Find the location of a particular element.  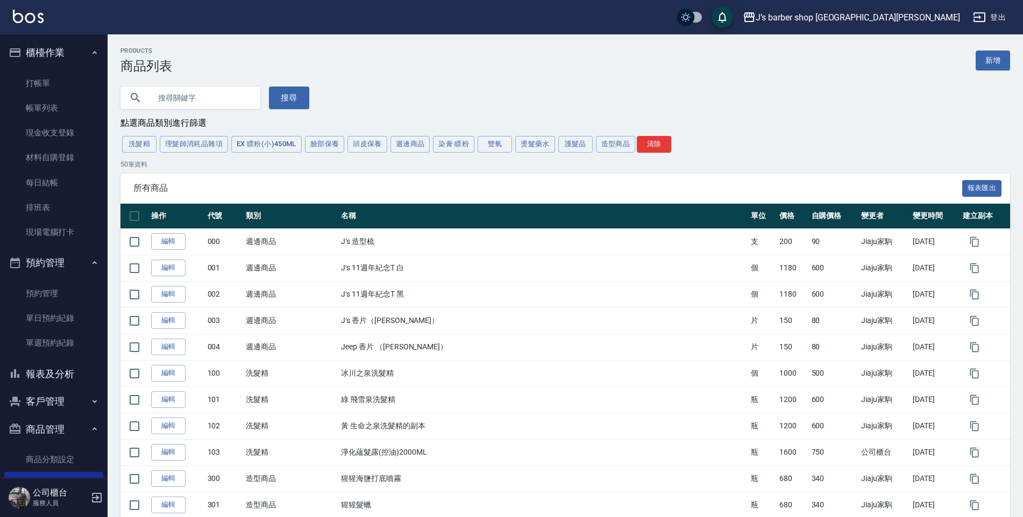

a: 現金收支登錄 is located at coordinates (54, 133).